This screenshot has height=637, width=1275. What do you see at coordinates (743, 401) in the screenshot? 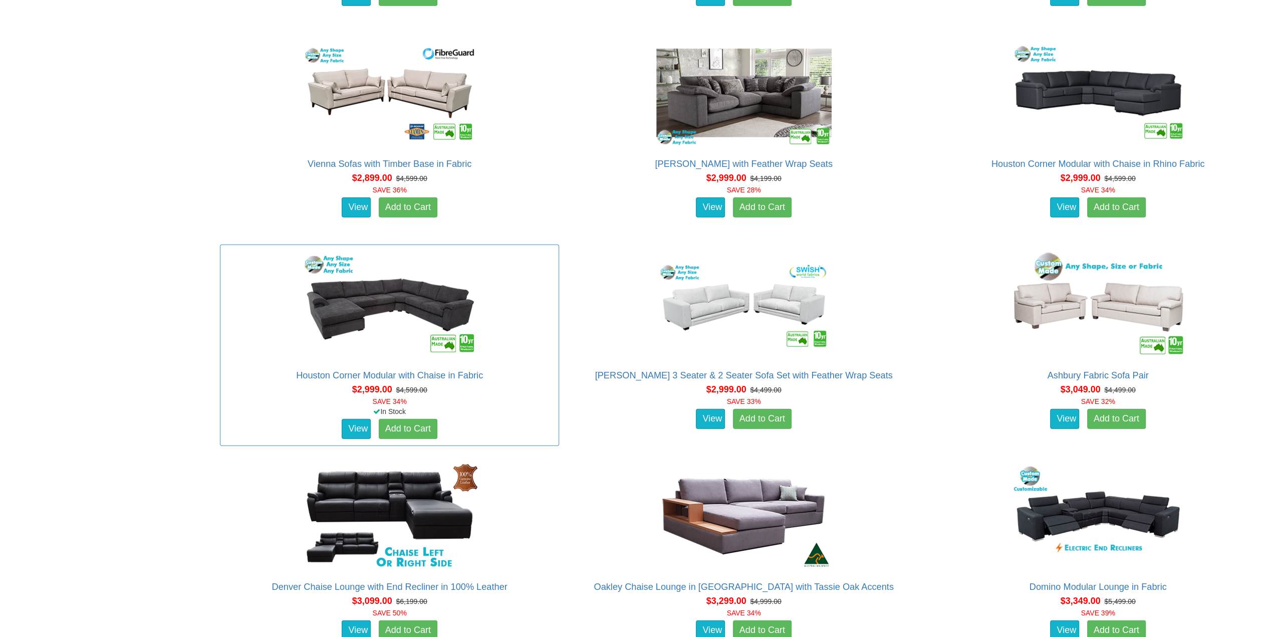
I see `font: SAVE 33%` at bounding box center [743, 401].